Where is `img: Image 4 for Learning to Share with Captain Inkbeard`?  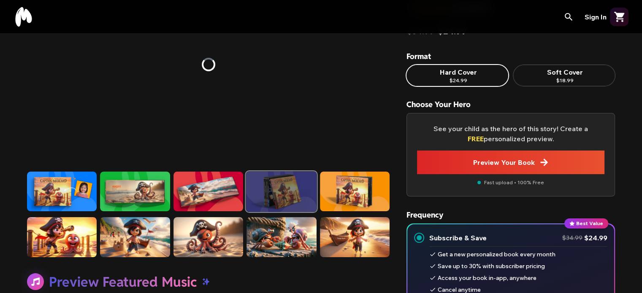
img: Image 4 for Learning to Share with Captain Inkbeard is located at coordinates (355, 237).